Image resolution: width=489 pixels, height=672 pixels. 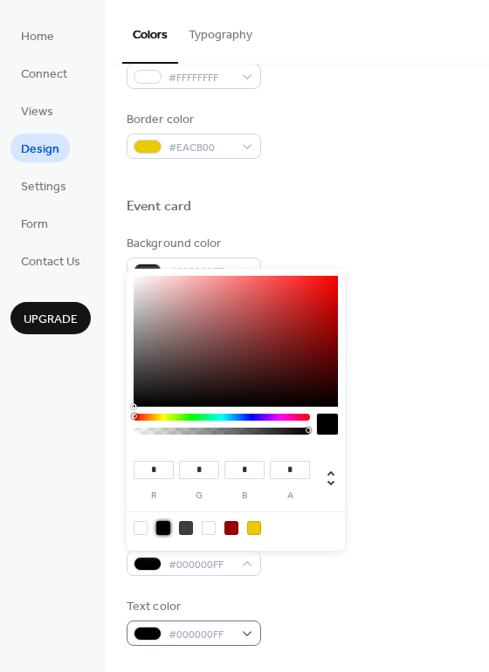 I want to click on a: Connect, so click(x=44, y=72).